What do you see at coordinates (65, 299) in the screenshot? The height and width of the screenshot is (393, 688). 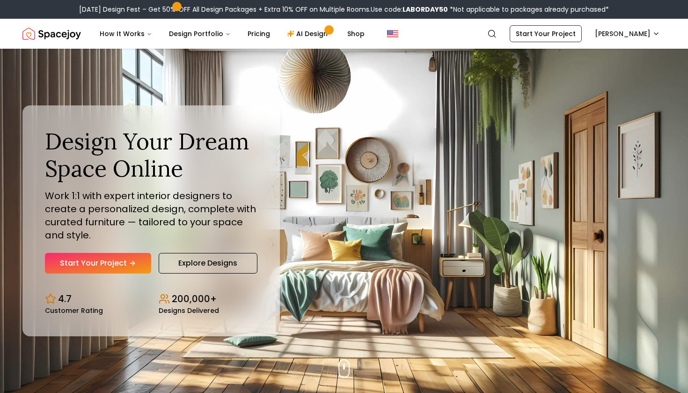 I see `p: 4.7` at bounding box center [65, 299].